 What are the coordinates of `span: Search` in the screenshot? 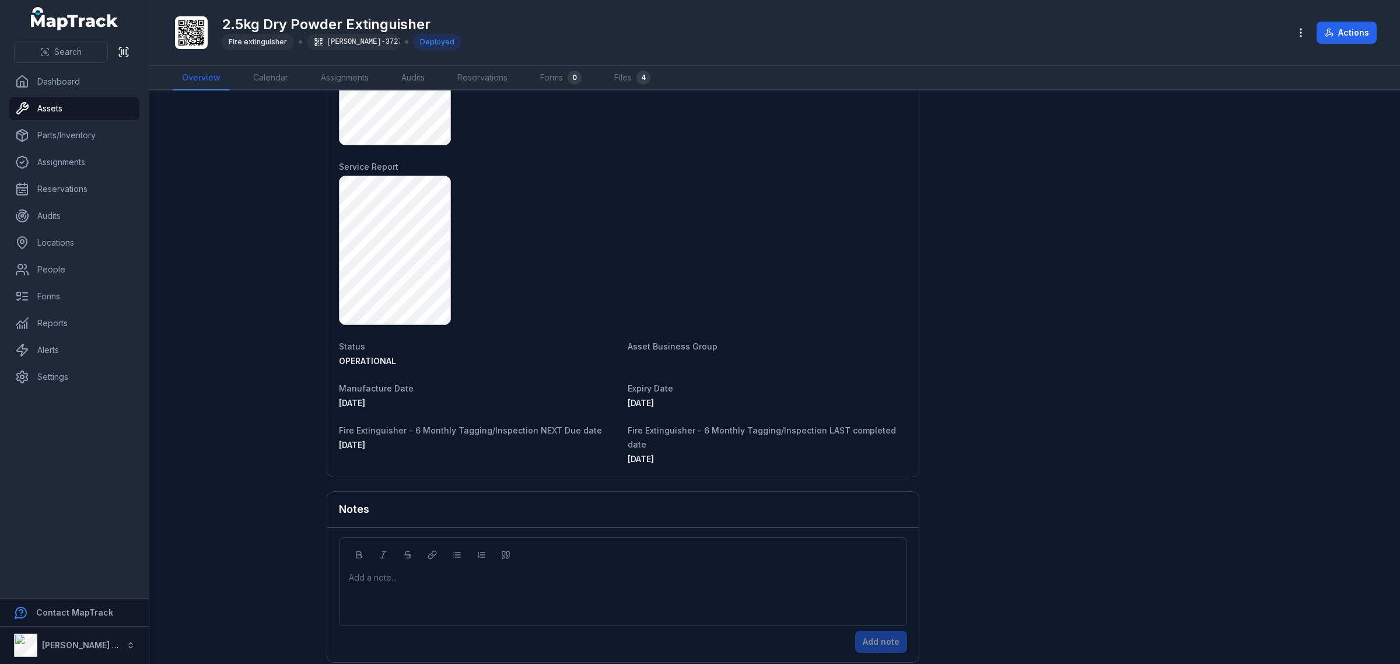 It's located at (68, 52).